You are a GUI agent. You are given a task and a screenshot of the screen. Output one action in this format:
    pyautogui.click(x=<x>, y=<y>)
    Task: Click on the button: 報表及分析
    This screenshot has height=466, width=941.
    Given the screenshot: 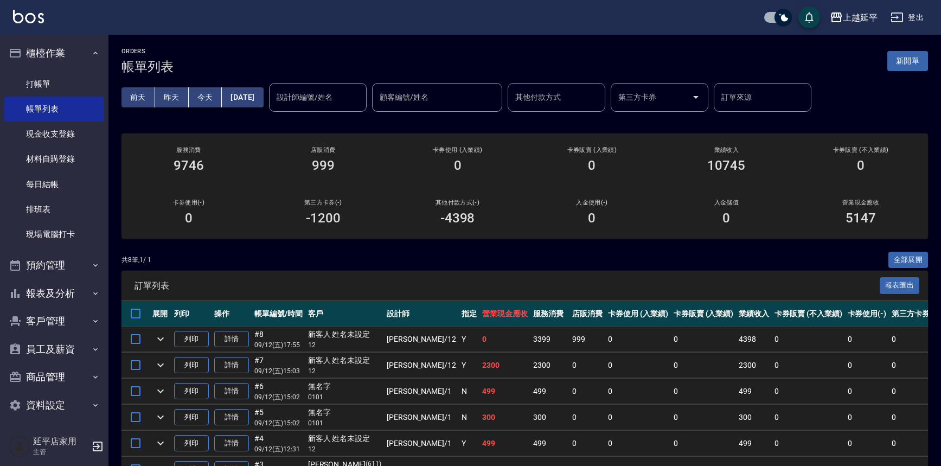 What is the action you would take?
    pyautogui.click(x=54, y=293)
    